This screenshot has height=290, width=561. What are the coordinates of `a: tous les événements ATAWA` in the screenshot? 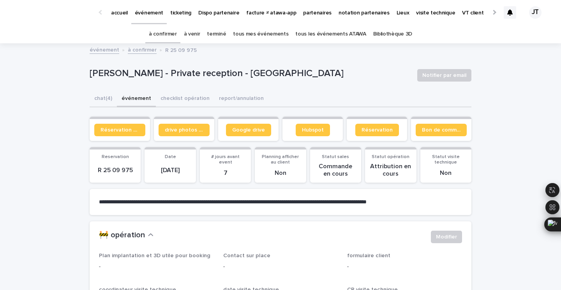 It's located at (331, 34).